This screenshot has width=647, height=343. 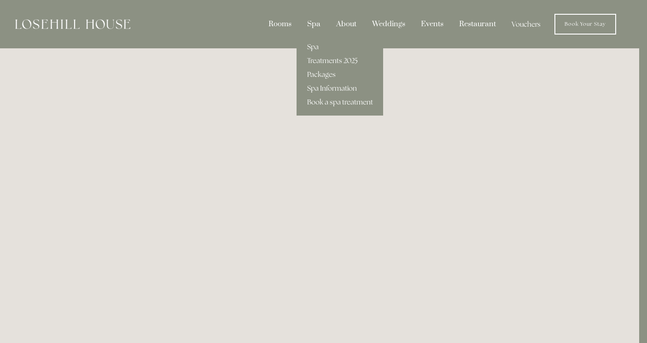 What do you see at coordinates (340, 47) in the screenshot?
I see `a: Spa` at bounding box center [340, 47].